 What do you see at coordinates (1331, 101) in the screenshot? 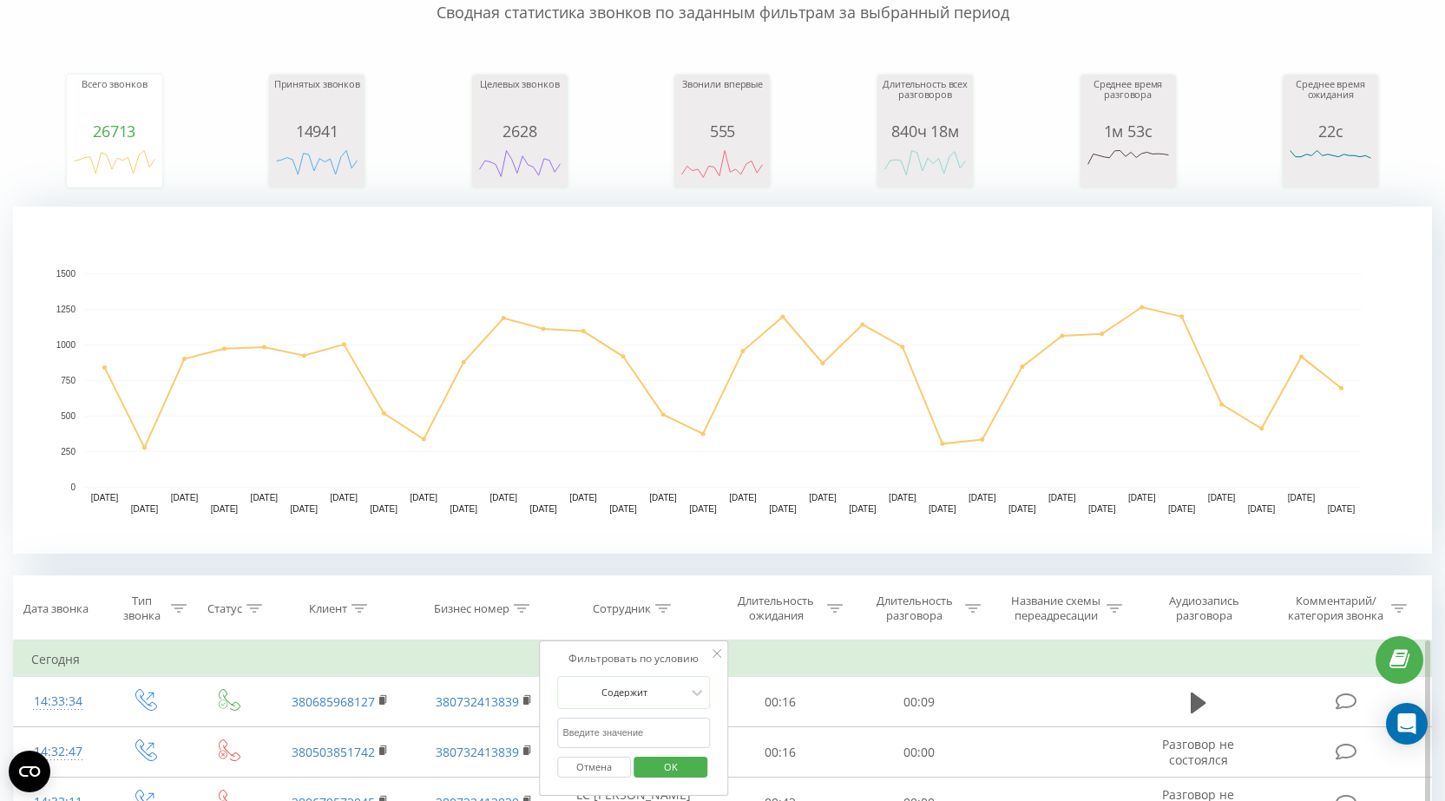
I see `div: Среднее время ожидания` at bounding box center [1331, 101].